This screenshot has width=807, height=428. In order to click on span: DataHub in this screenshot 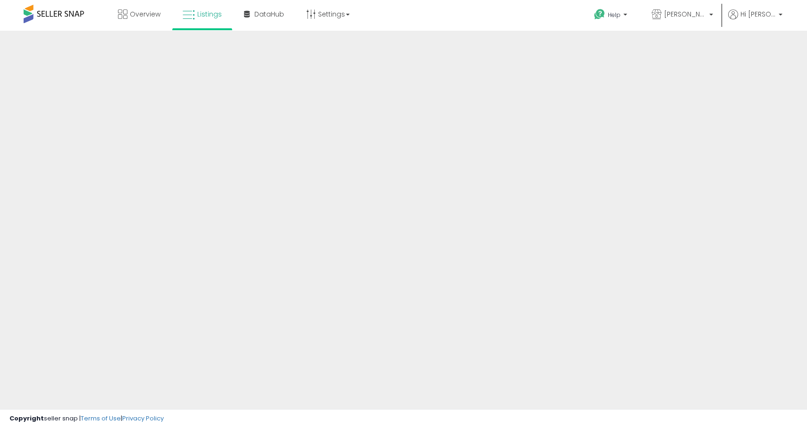, I will do `click(269, 14)`.